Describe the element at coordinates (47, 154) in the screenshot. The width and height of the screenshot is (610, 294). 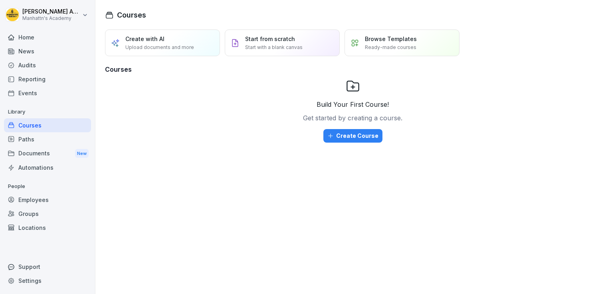
I see `div: Documents` at that location.